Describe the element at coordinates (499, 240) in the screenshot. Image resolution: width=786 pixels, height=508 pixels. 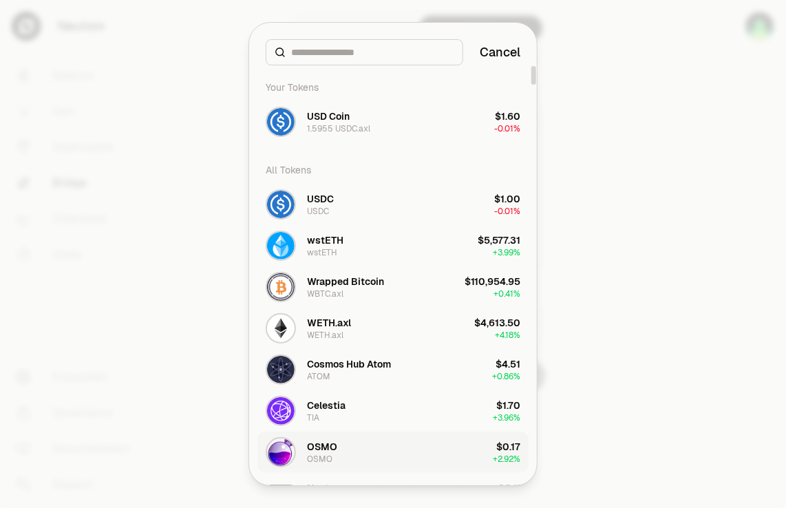
I see `div: $5,577.31` at that location.